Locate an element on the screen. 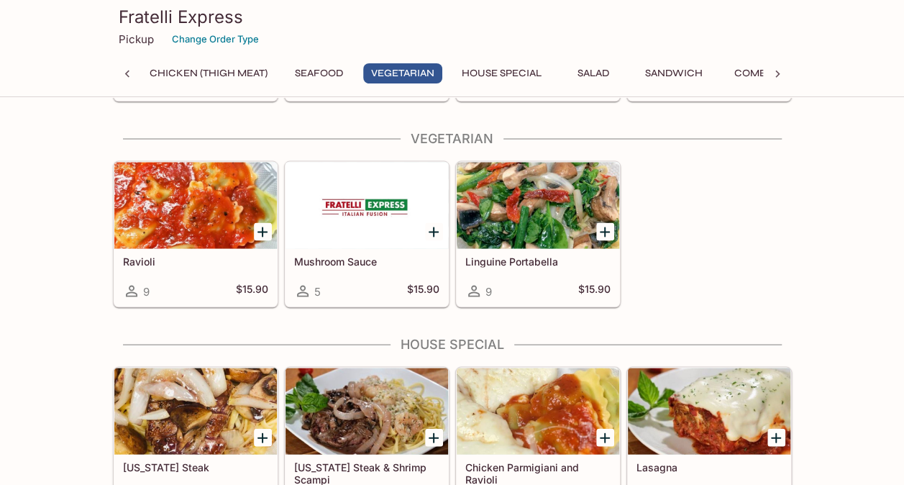 This screenshot has width=904, height=485. h5: Linguine Portabella is located at coordinates (538, 260).